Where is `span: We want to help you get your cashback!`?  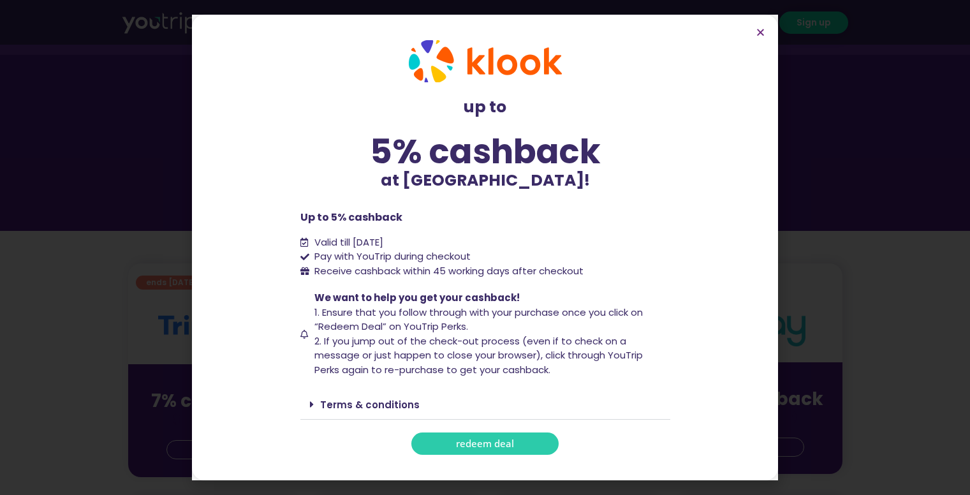
span: We want to help you get your cashback! is located at coordinates (417, 297).